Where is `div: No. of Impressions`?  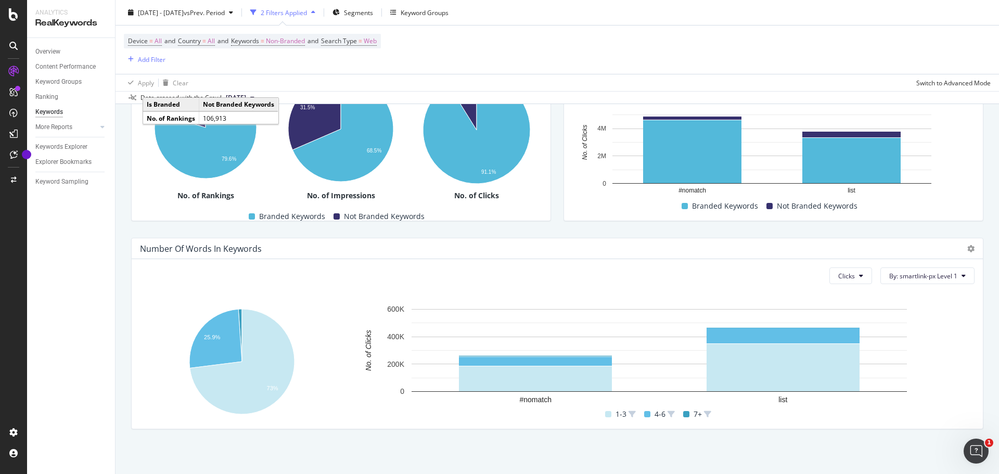
div: No. of Impressions is located at coordinates (341, 196).